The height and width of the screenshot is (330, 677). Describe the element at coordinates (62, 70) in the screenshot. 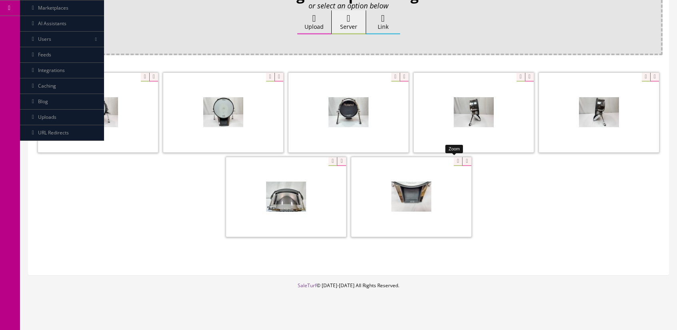

I see `a: Integrations` at that location.